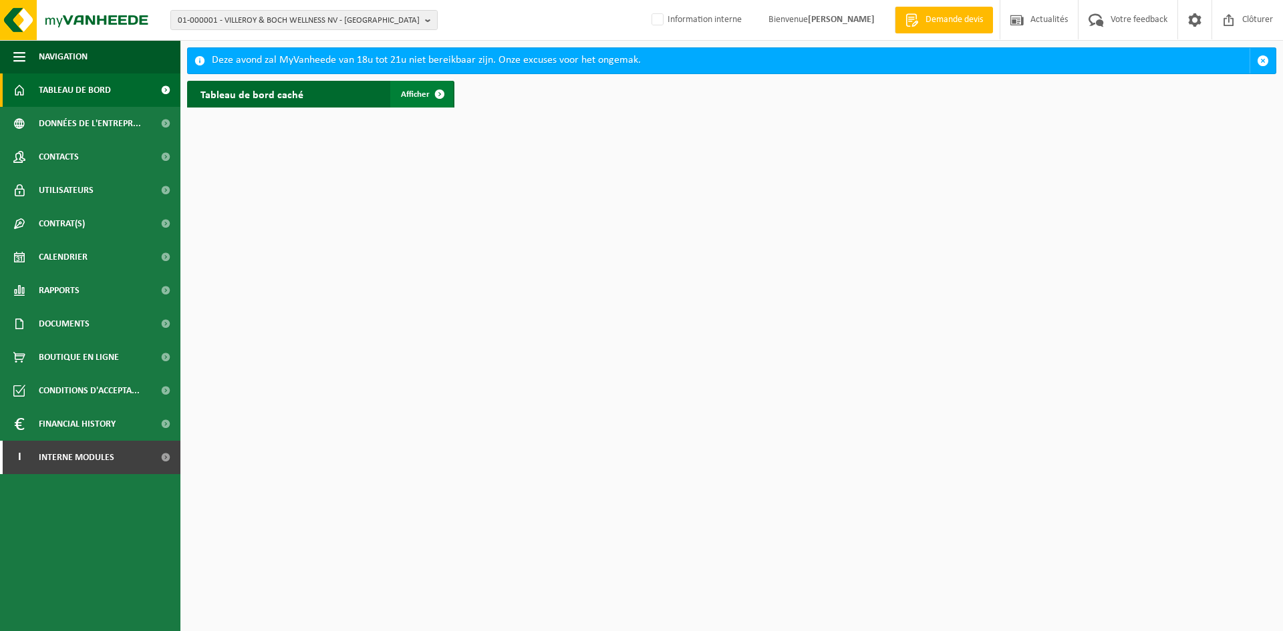 This screenshot has height=631, width=1283. I want to click on span: Afficher, so click(415, 94).